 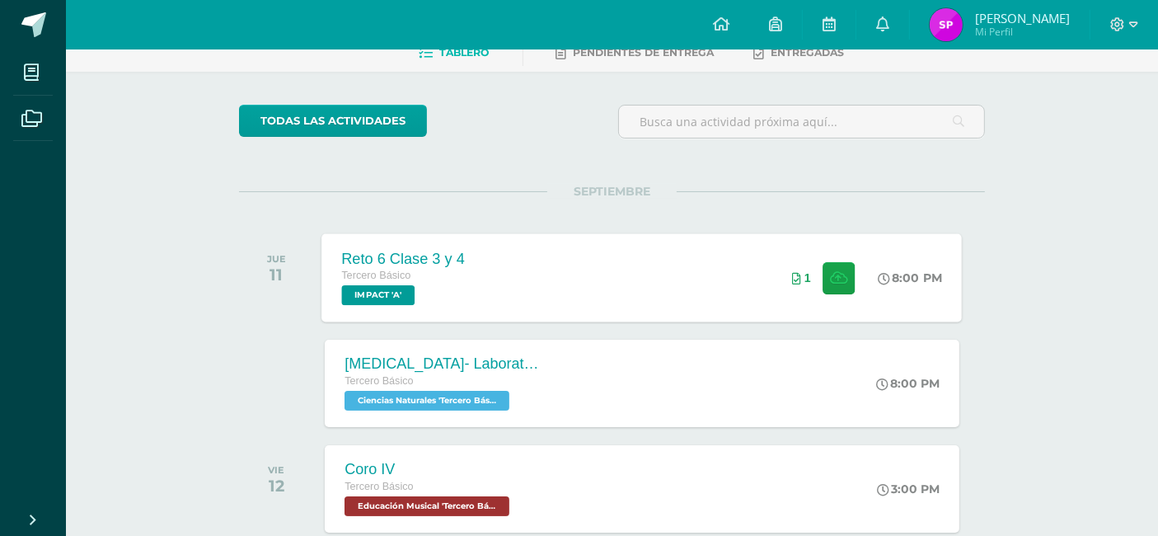 What do you see at coordinates (404, 258) in the screenshot?
I see `div: Reto 6 Clase 3 y 4` at bounding box center [404, 258].